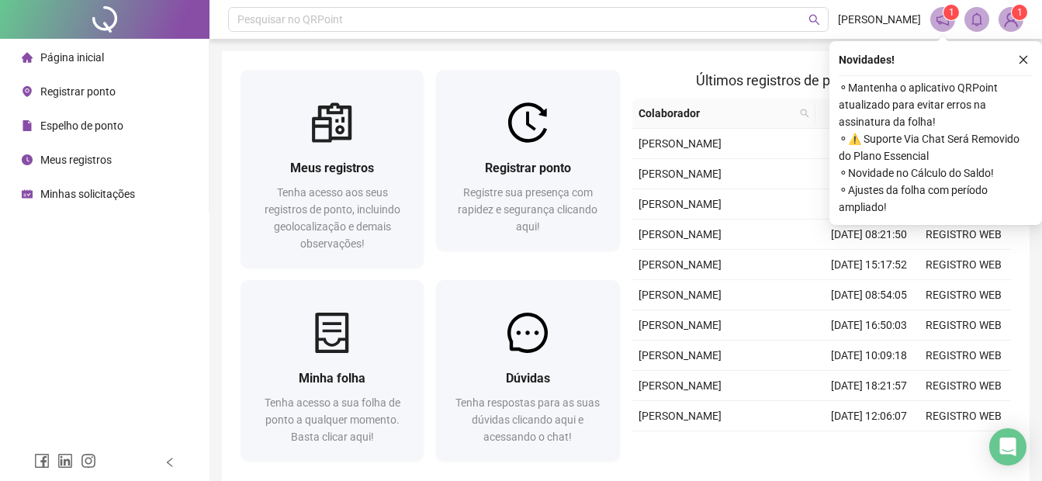  I want to click on span: instagram, so click(88, 461).